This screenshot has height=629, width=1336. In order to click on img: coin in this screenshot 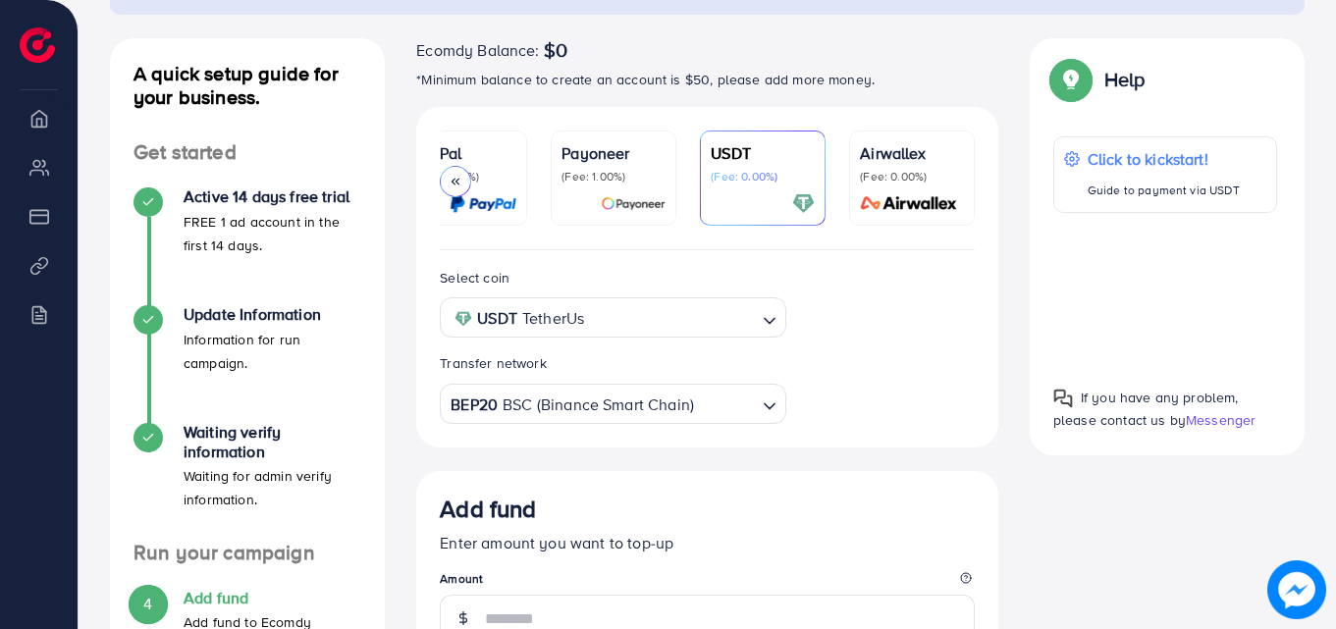, I will do `click(463, 319)`.